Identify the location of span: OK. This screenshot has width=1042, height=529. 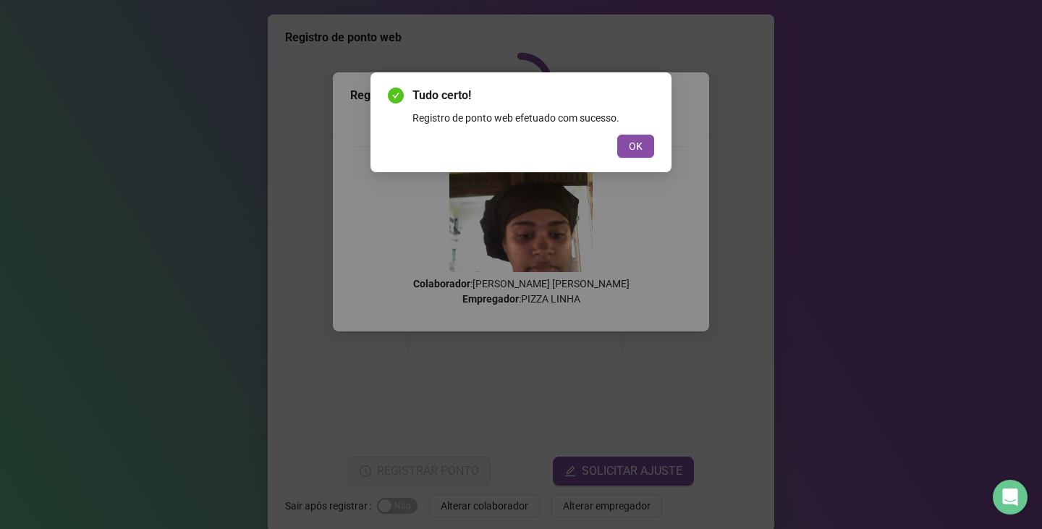
(635, 146).